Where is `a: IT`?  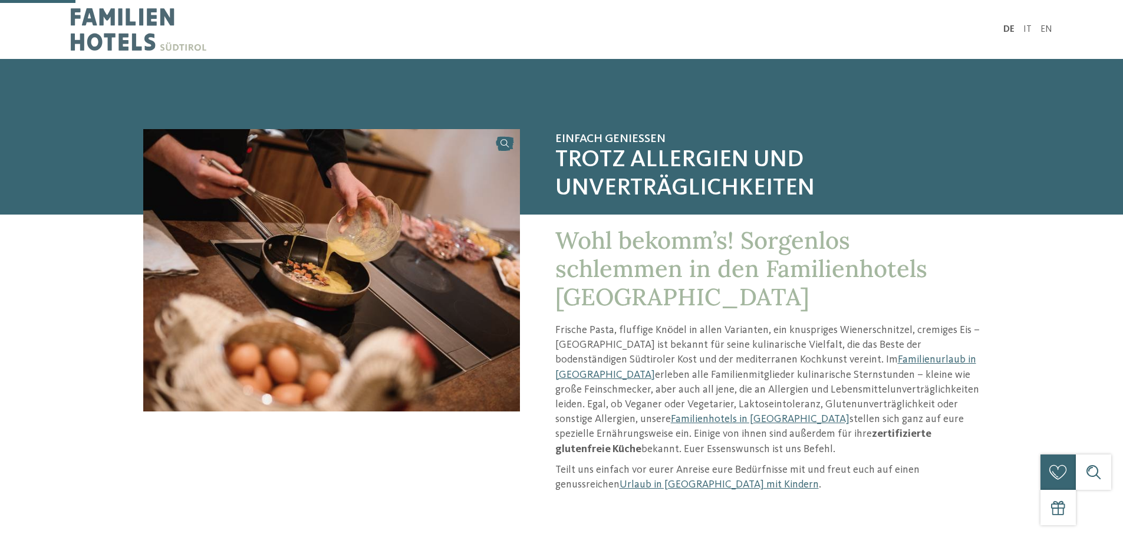 a: IT is located at coordinates (1027, 29).